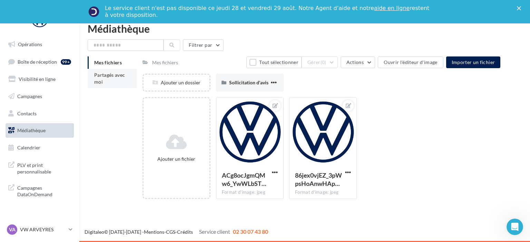 This screenshot has width=530, height=242. Describe the element at coordinates (154, 232) in the screenshot. I see `a: Mentions` at that location.